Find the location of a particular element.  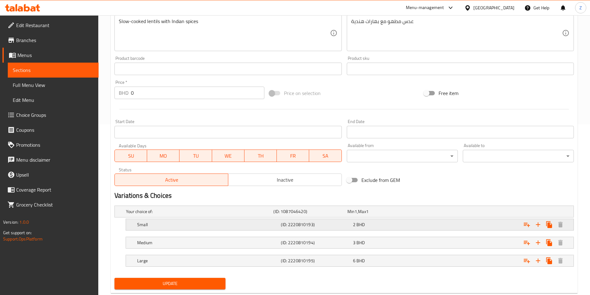

span: Version: is located at coordinates (11, 222).